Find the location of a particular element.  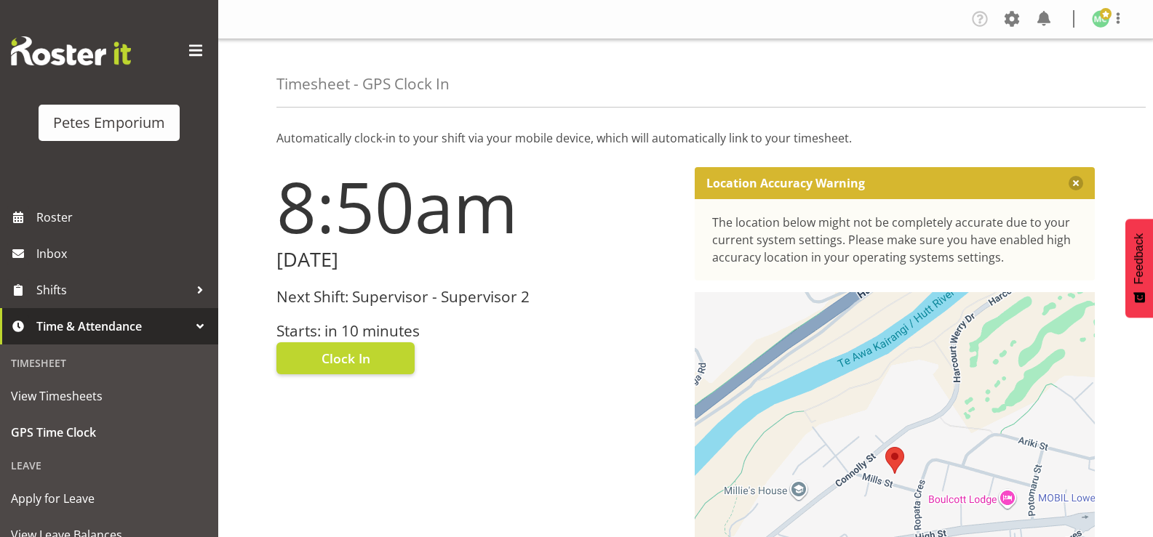

a: Apply for Leave is located at coordinates (109, 499).